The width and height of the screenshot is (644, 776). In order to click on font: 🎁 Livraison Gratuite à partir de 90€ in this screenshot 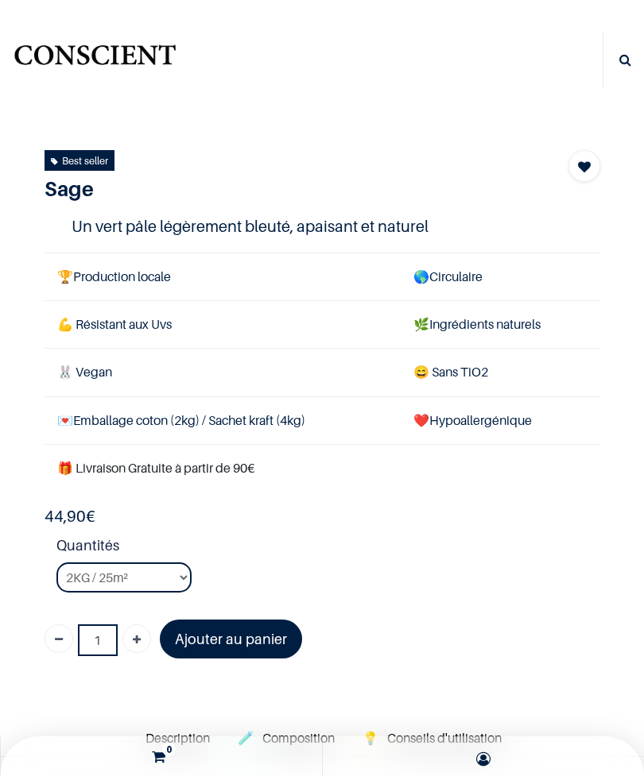, I will do `click(156, 468)`.